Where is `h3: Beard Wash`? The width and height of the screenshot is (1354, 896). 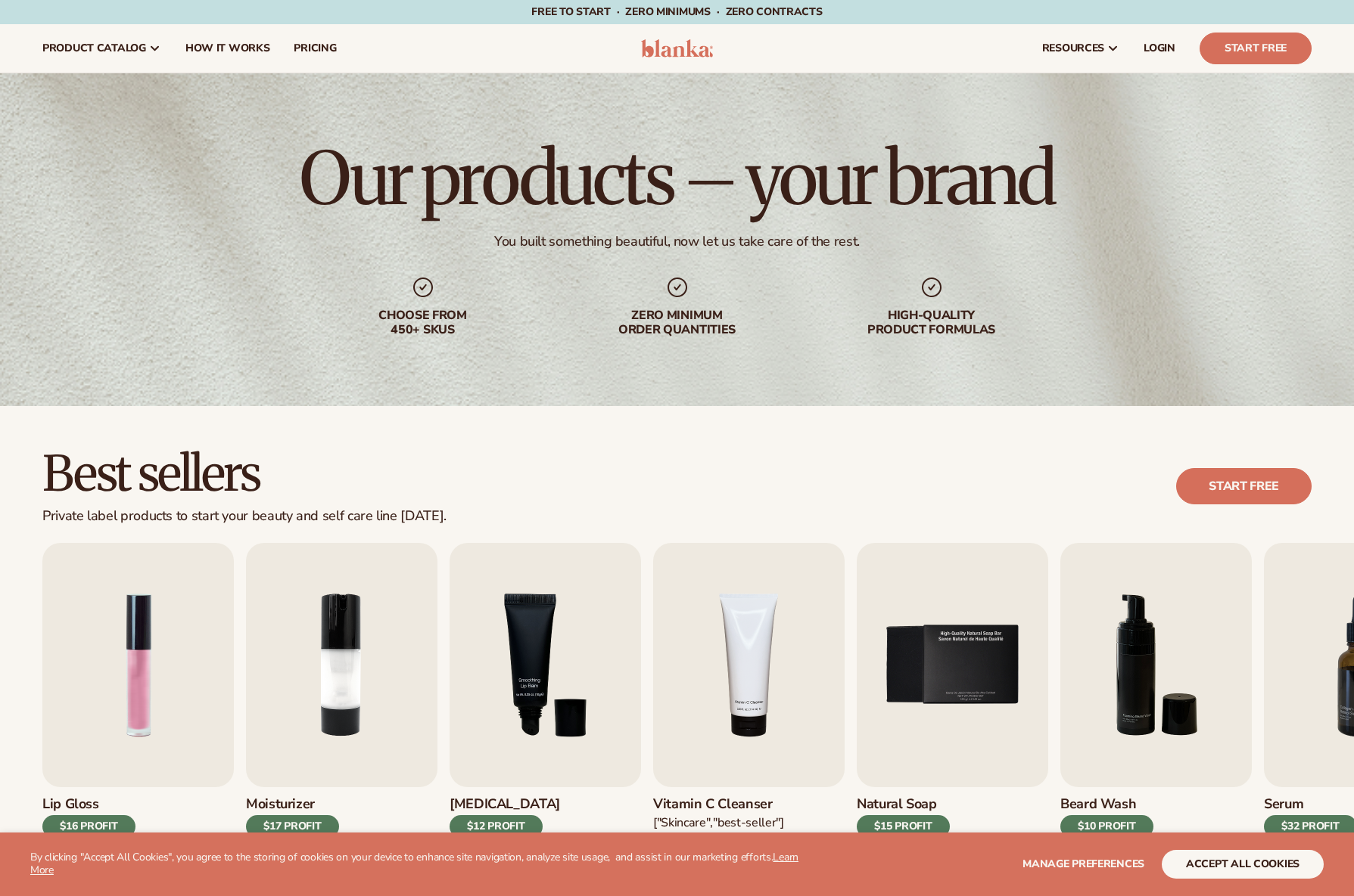
h3: Beard Wash is located at coordinates (1107, 805).